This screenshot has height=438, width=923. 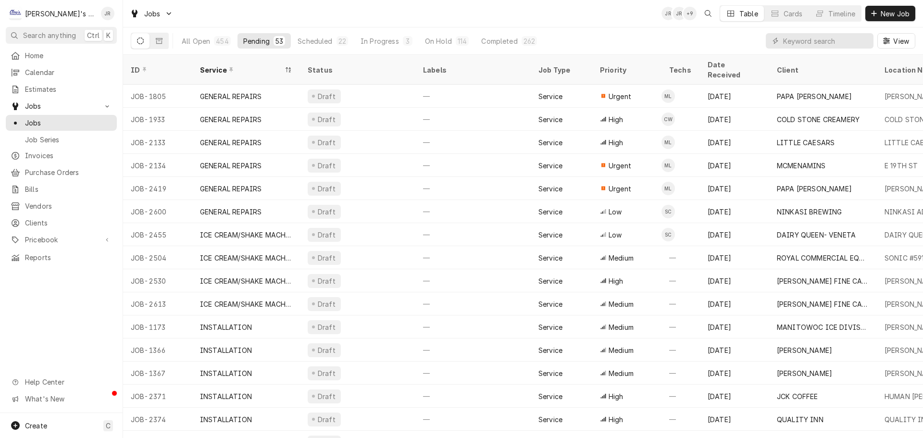 What do you see at coordinates (734, 70) in the screenshot?
I see `div: Date Received` at bounding box center [734, 70].